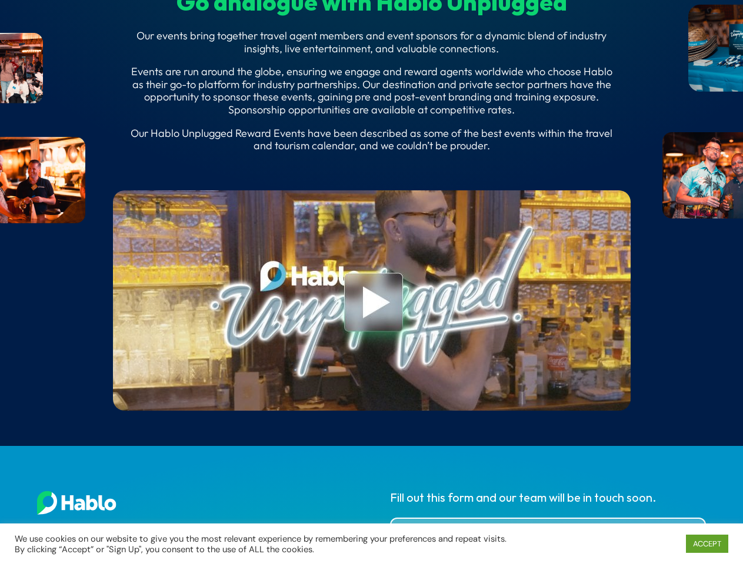 The height and width of the screenshot is (564, 743). Describe the element at coordinates (372, 47) in the screenshot. I see `p: Our events bring together travel agent members and event sponsors for a dynamic blend of industry...` at that location.